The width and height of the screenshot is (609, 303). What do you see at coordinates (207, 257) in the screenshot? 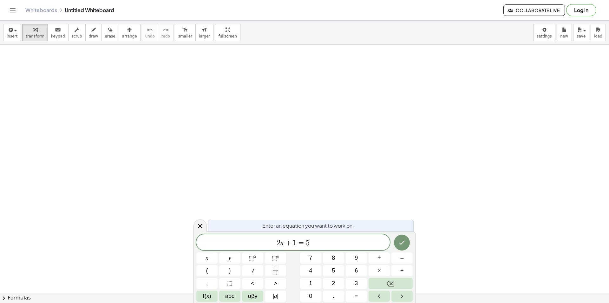
I see `span: x` at bounding box center [207, 257].